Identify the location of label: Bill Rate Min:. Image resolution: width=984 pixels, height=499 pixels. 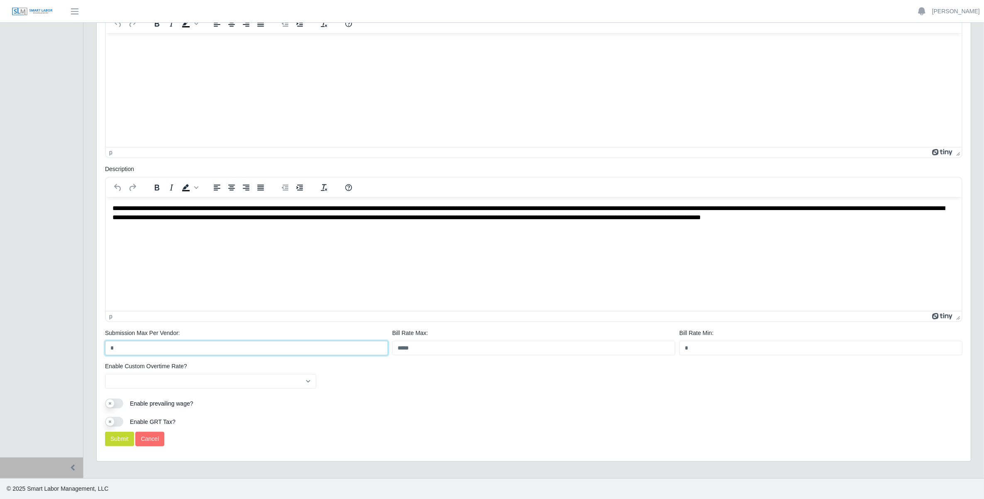
(696, 333).